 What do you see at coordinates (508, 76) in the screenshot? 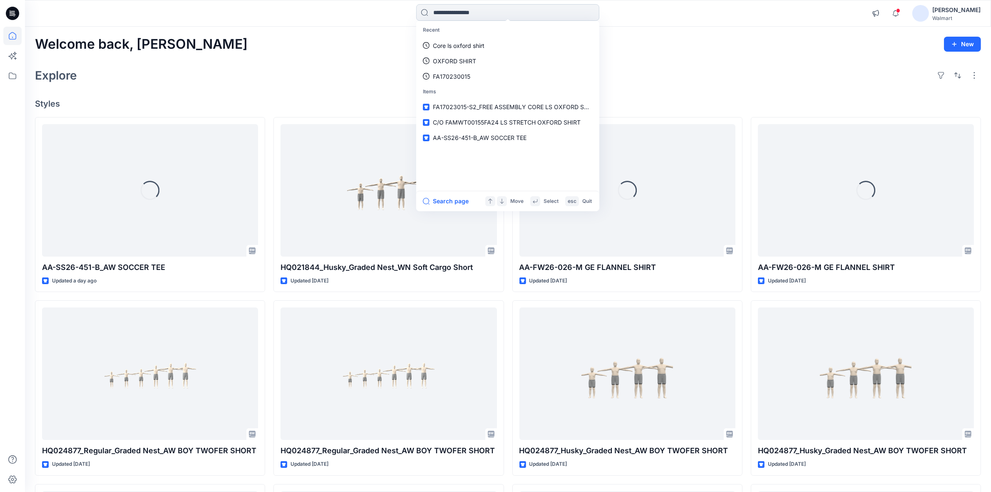
I see `a: FA170230015` at bounding box center [508, 76].